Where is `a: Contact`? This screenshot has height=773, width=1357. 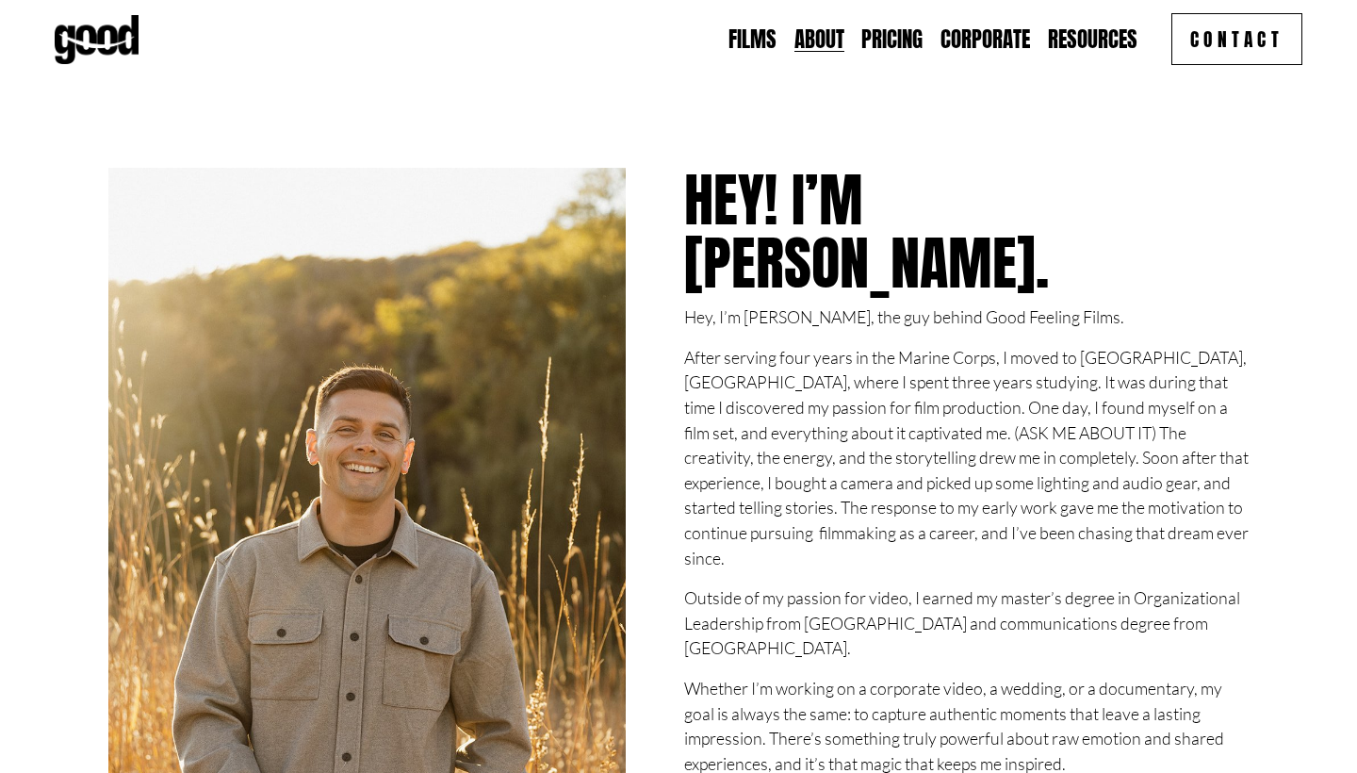 a: Contact is located at coordinates (1237, 39).